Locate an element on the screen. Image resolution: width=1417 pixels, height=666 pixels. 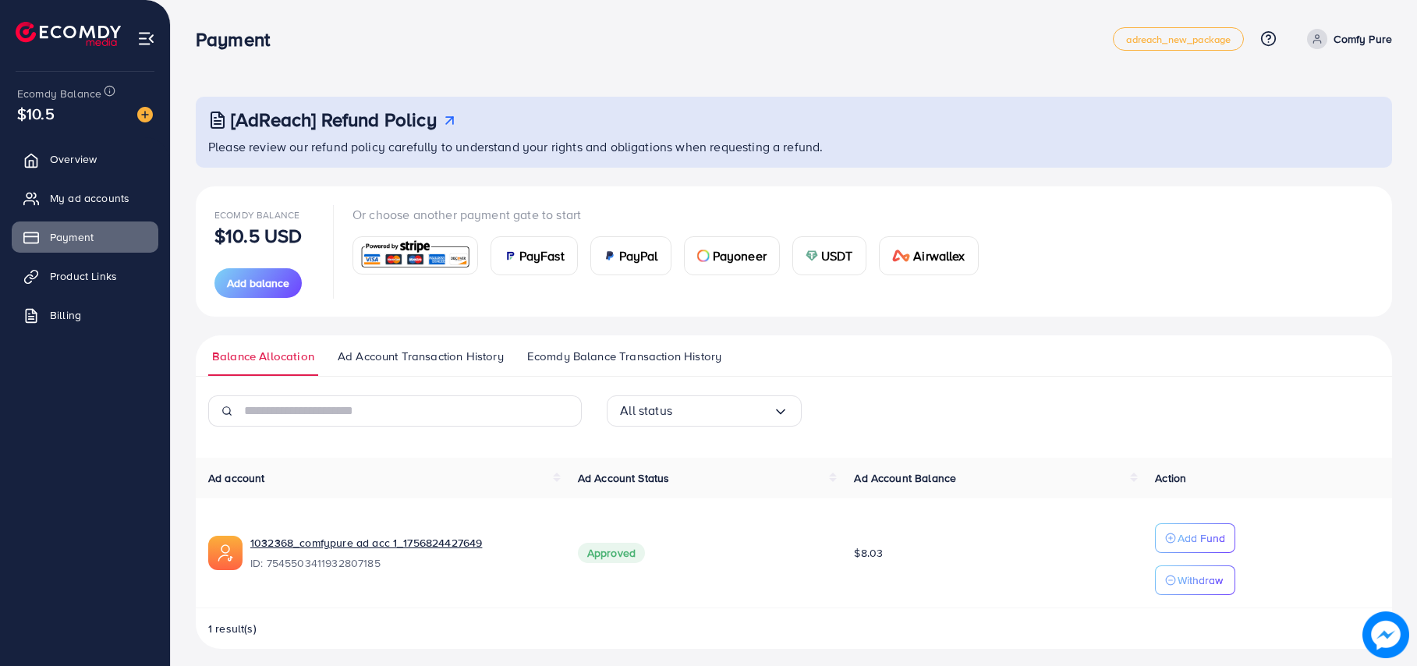
p: Withdraw is located at coordinates (1200, 580).